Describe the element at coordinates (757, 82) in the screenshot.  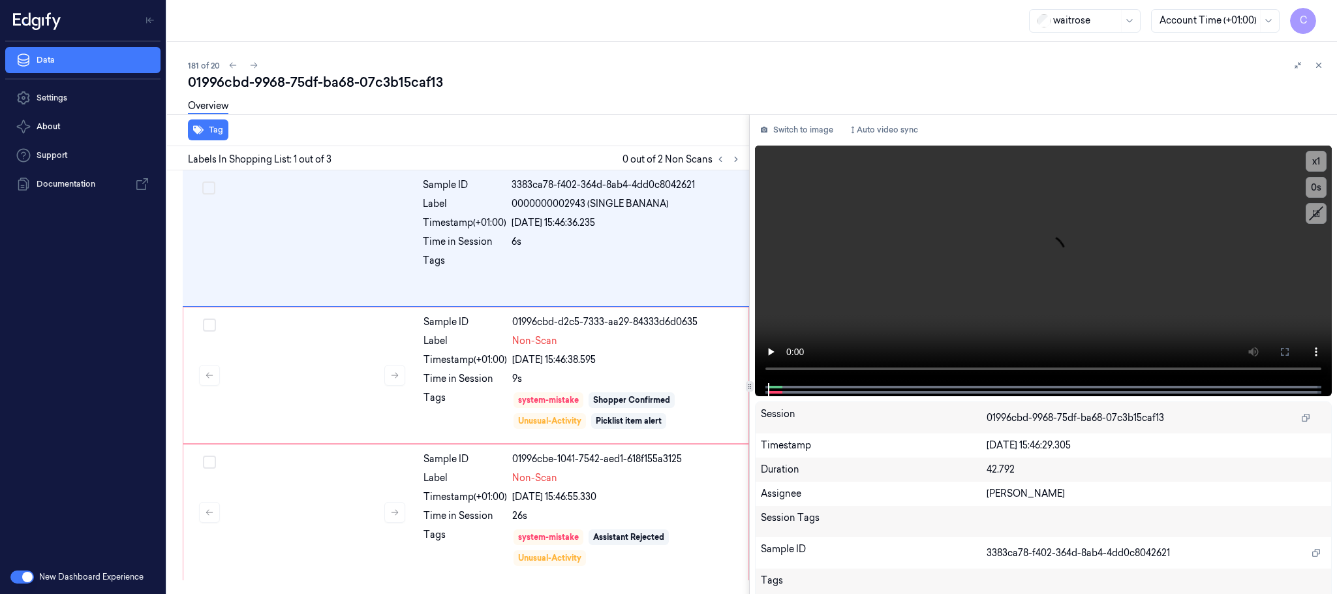
I see `div: 01996cbd-9968-75df-ba68-07c3b15caf13` at that location.